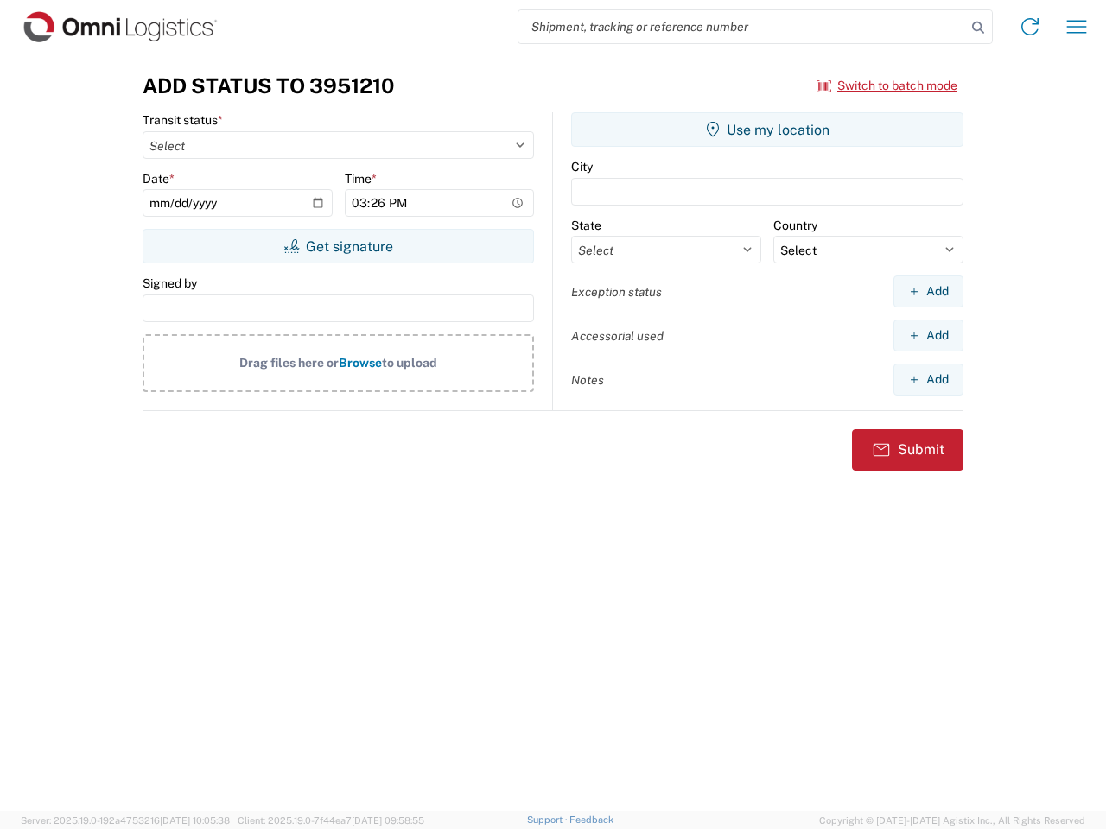  Describe the element at coordinates (182, 120) in the screenshot. I see `label: Transit status` at that location.